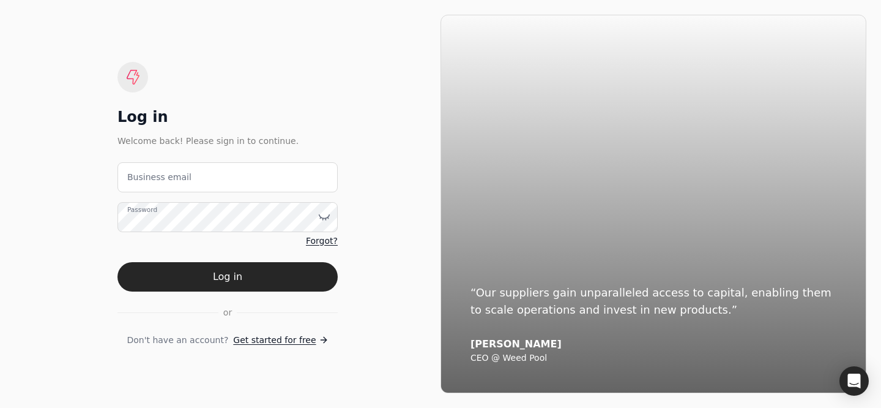 This screenshot has height=408, width=881. What do you see at coordinates (322, 241) in the screenshot?
I see `a: Forgot?` at bounding box center [322, 241].